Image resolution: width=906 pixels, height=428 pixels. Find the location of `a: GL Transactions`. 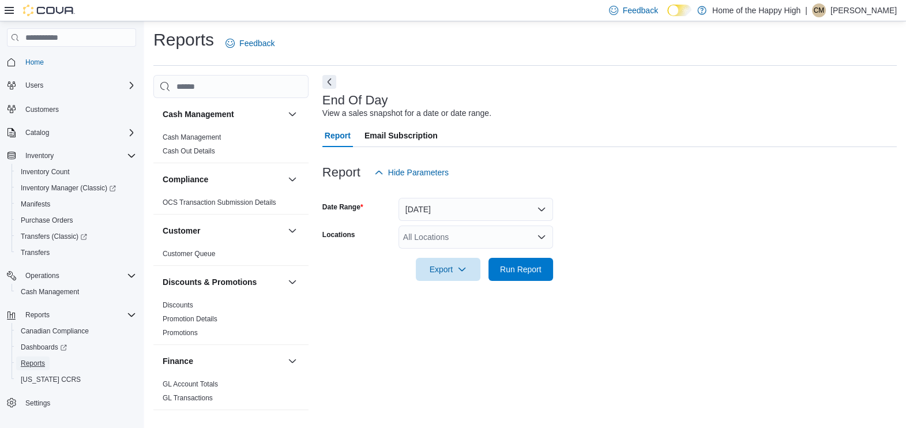

a: GL Transactions is located at coordinates (187, 398).